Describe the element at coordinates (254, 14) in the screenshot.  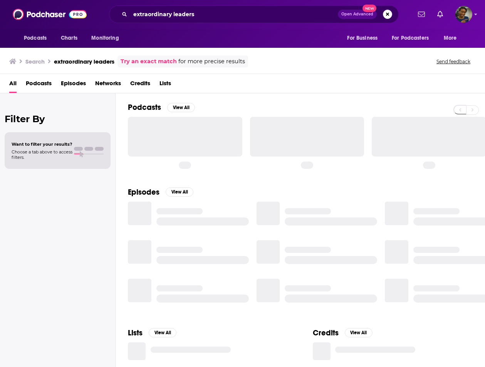
I see `div: Search podcasts, credits, & more...` at that location.